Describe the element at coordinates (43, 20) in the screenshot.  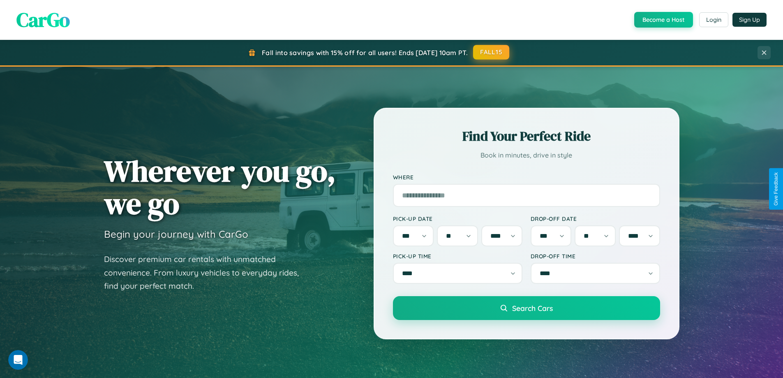
I see `span: CarGo` at that location.